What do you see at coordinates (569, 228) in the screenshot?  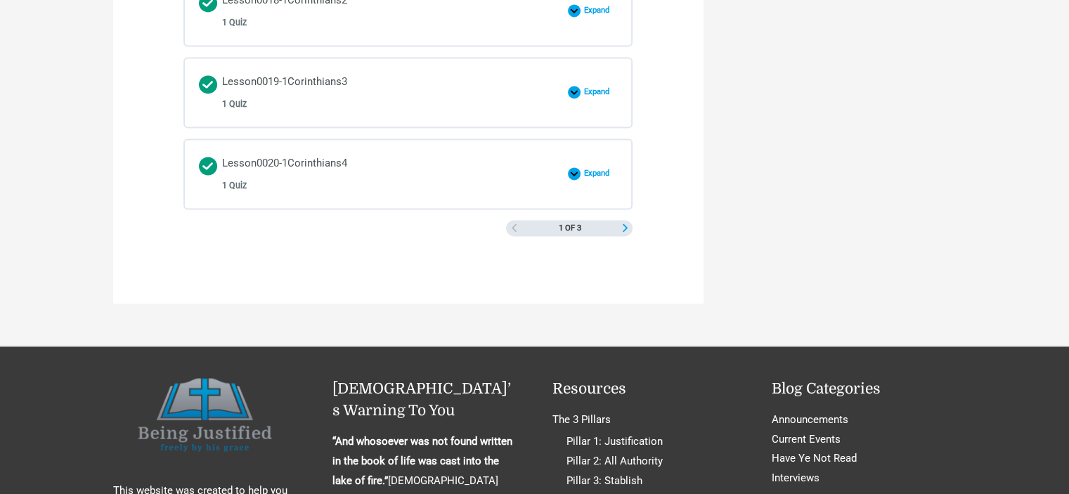 I see `span: 1 of 3` at bounding box center [569, 228].